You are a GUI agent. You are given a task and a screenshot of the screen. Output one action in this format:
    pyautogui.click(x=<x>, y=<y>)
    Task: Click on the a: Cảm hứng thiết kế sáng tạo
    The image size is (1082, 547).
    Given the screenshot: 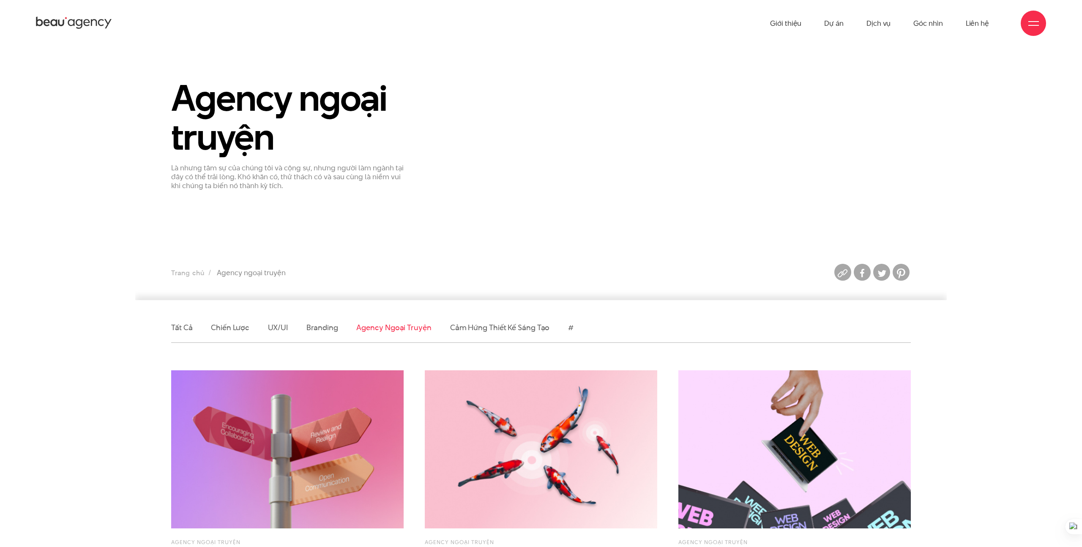 What is the action you would take?
    pyautogui.click(x=500, y=327)
    